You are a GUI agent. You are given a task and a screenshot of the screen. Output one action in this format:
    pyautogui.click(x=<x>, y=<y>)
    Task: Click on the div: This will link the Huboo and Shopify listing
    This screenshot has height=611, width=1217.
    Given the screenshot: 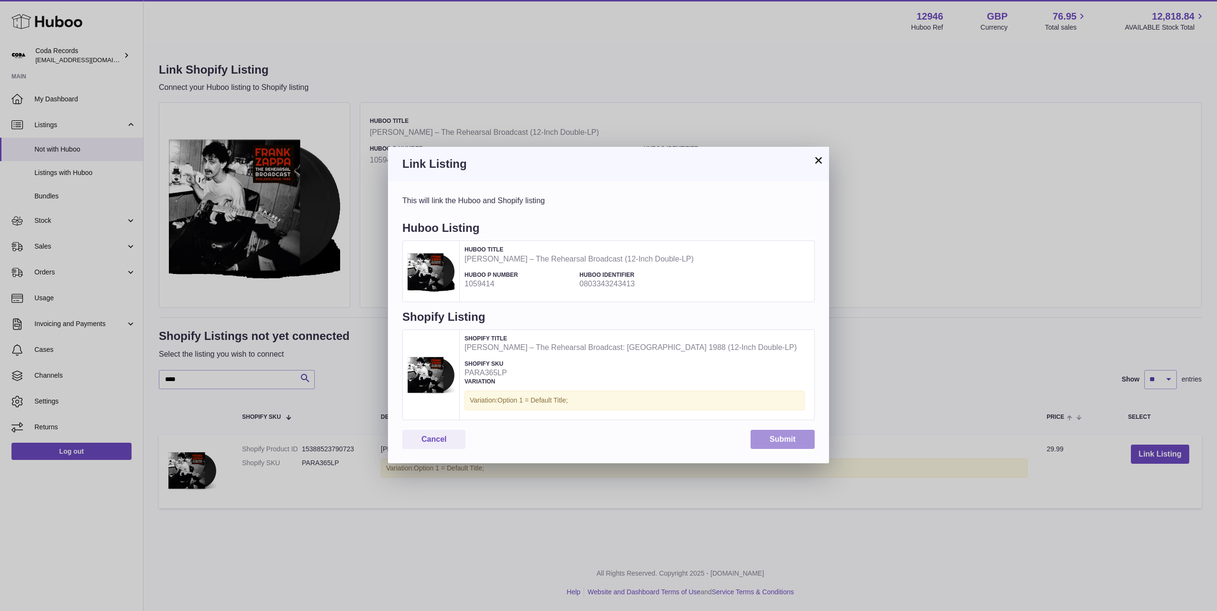 What is the action you would take?
    pyautogui.click(x=608, y=201)
    